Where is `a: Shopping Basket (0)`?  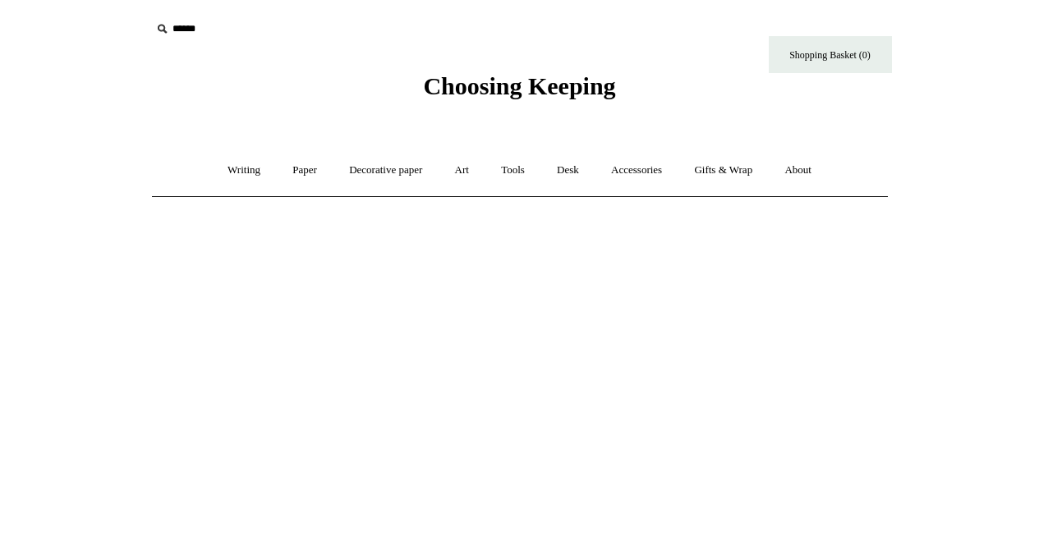 a: Shopping Basket (0) is located at coordinates (830, 54).